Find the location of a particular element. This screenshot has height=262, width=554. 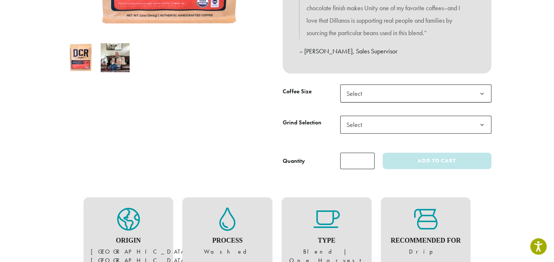

div: Quantity is located at coordinates (294, 161).